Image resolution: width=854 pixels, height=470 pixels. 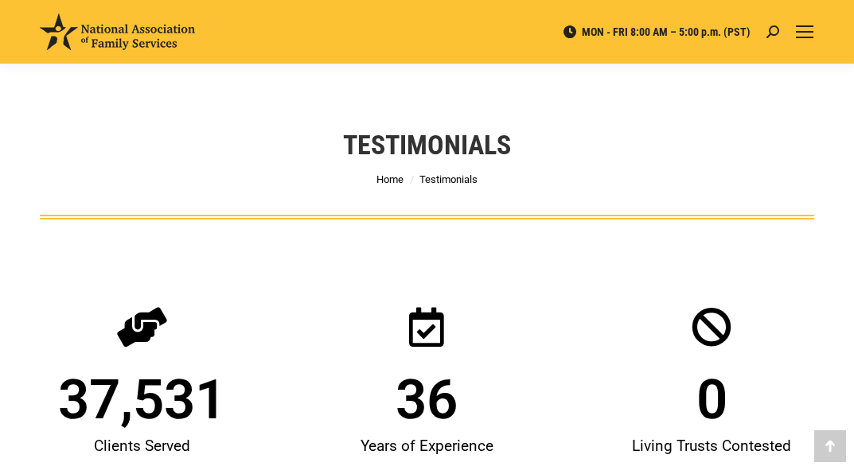 What do you see at coordinates (426, 145) in the screenshot?
I see `h1: Testimonials` at bounding box center [426, 145].